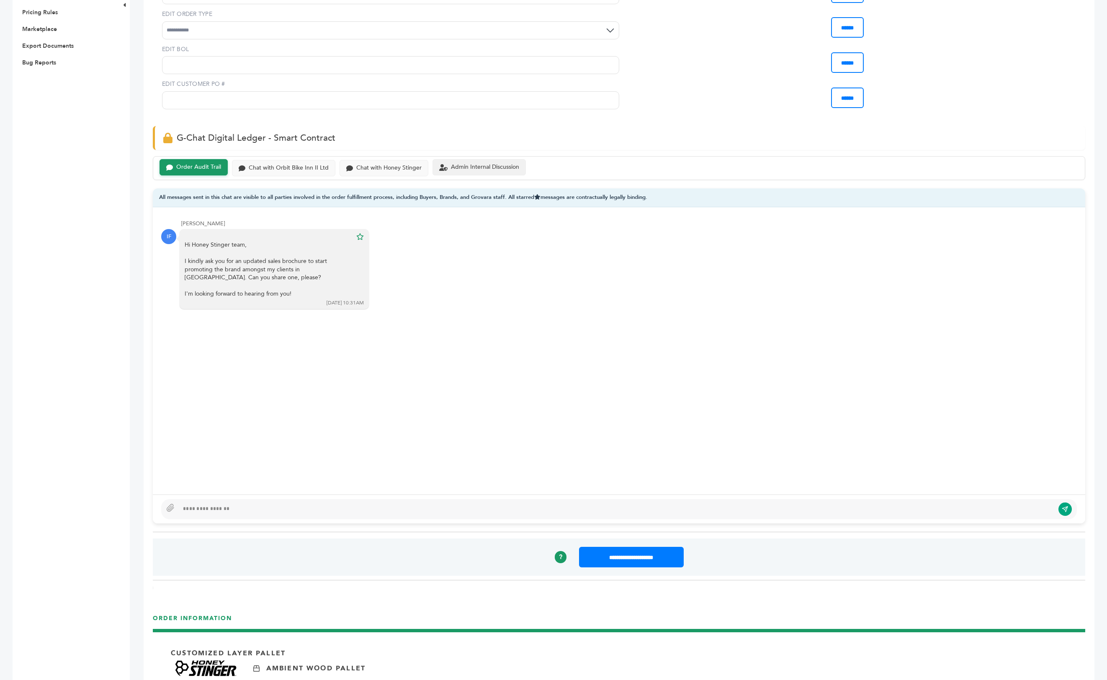 The width and height of the screenshot is (1107, 680). Describe the element at coordinates (389, 168) in the screenshot. I see `div: Chat with Honey Stinger` at that location.